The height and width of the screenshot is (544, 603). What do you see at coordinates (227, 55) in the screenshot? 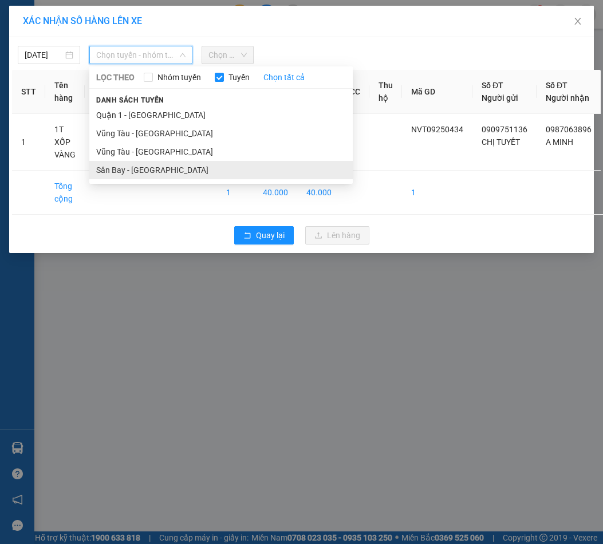
I see `span: Chọn chuyến` at bounding box center [227, 55].